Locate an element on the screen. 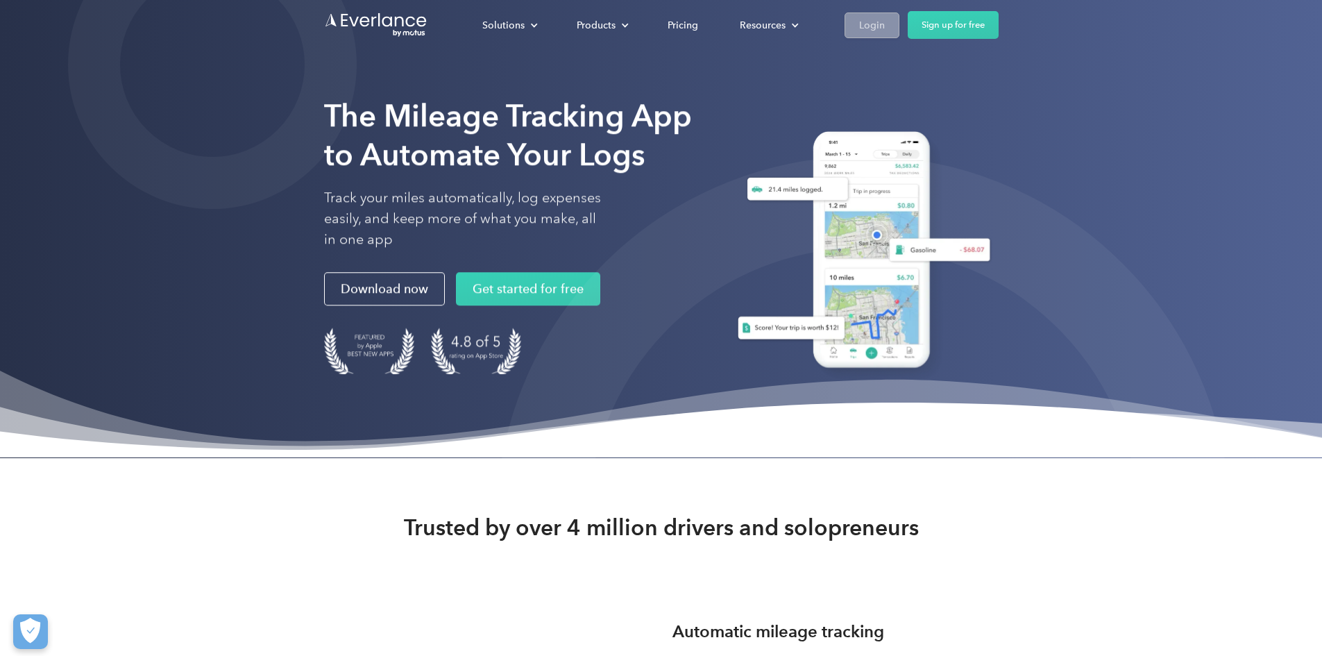 This screenshot has height=656, width=1322. h3: Automatic mileage tracking is located at coordinates (778, 632).